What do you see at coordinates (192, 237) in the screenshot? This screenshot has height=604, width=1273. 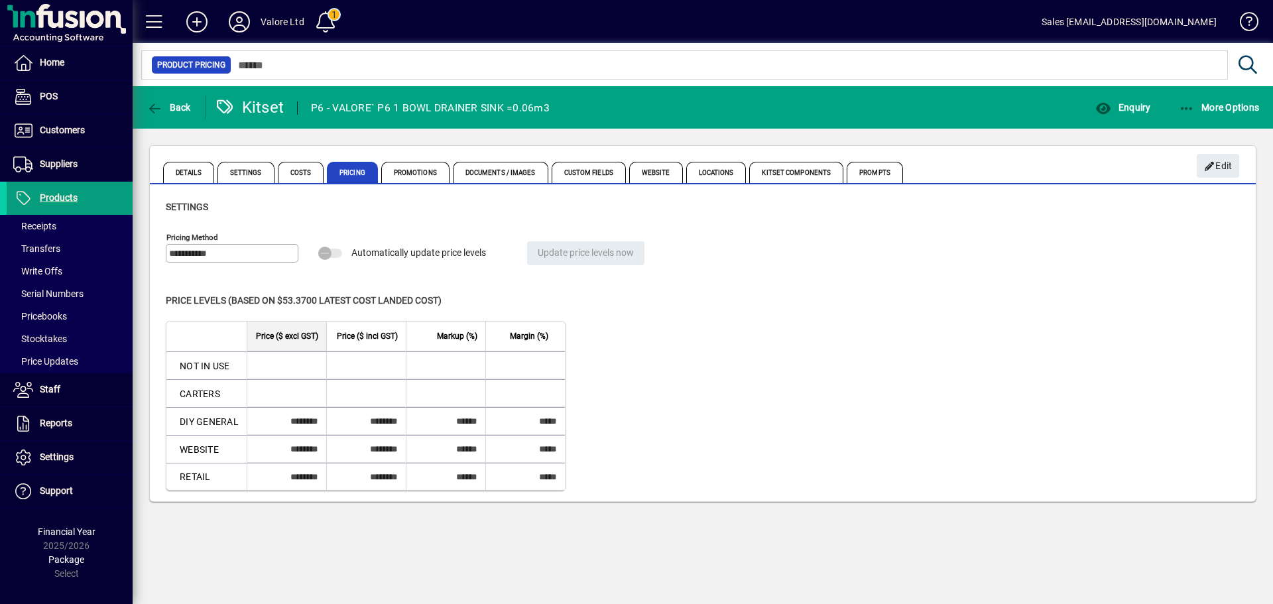 I see `mat-label: Pricing method` at bounding box center [192, 237].